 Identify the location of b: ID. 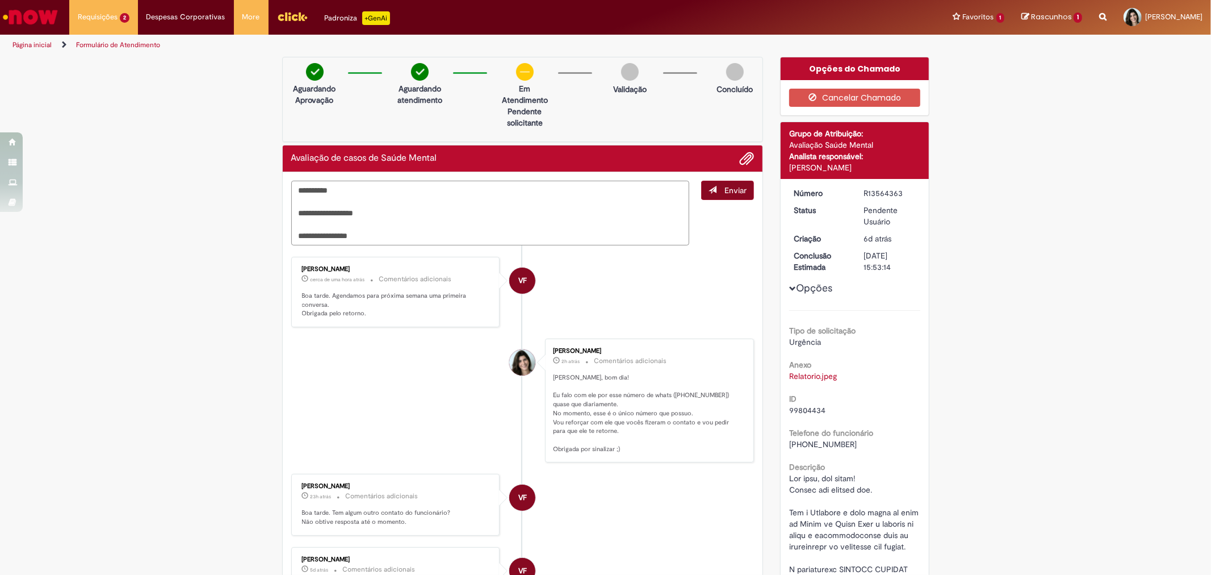
(793, 399).